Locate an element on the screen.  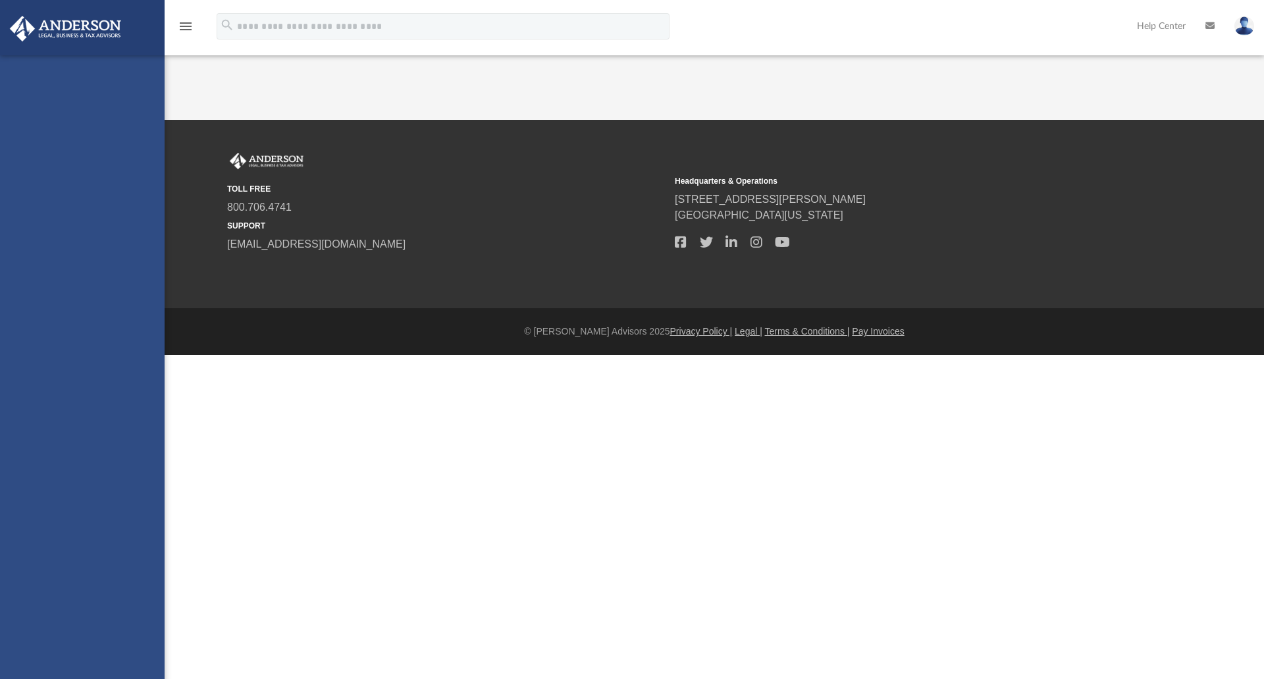
img: User Pic is located at coordinates (1244, 26).